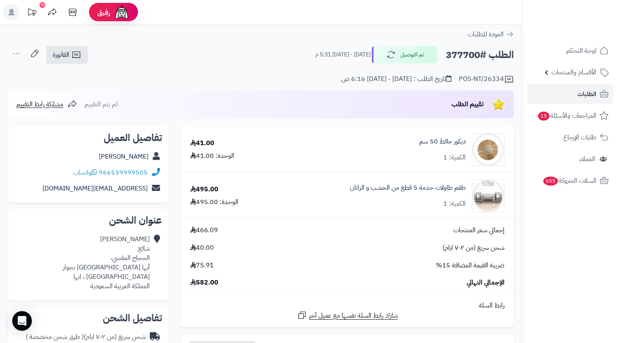 Image resolution: width=618 pixels, height=343 pixels. What do you see at coordinates (85, 172) in the screenshot?
I see `span: واتساب` at bounding box center [85, 172].